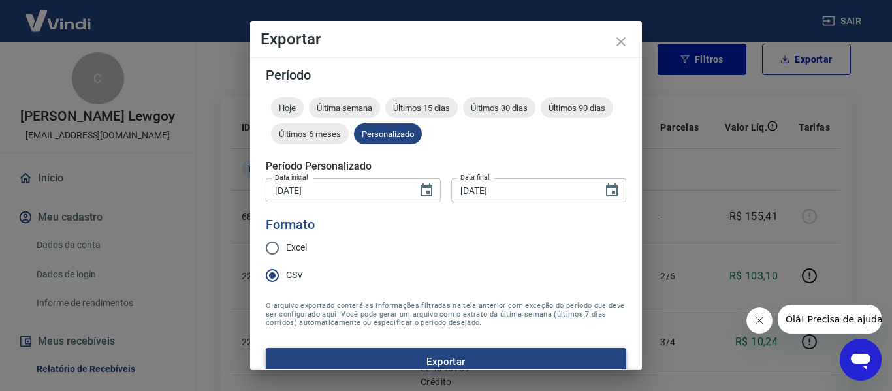 Image resolution: width=892 pixels, height=391 pixels. Describe the element at coordinates (446, 39) in the screenshot. I see `h4: Exportar` at that location.